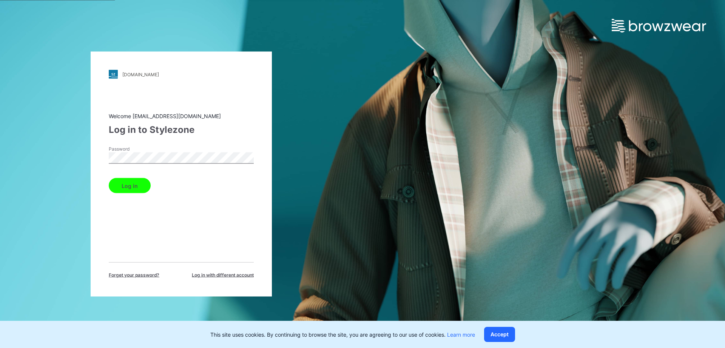 The width and height of the screenshot is (725, 348). What do you see at coordinates (461, 335) in the screenshot?
I see `a: Learn more` at bounding box center [461, 335].